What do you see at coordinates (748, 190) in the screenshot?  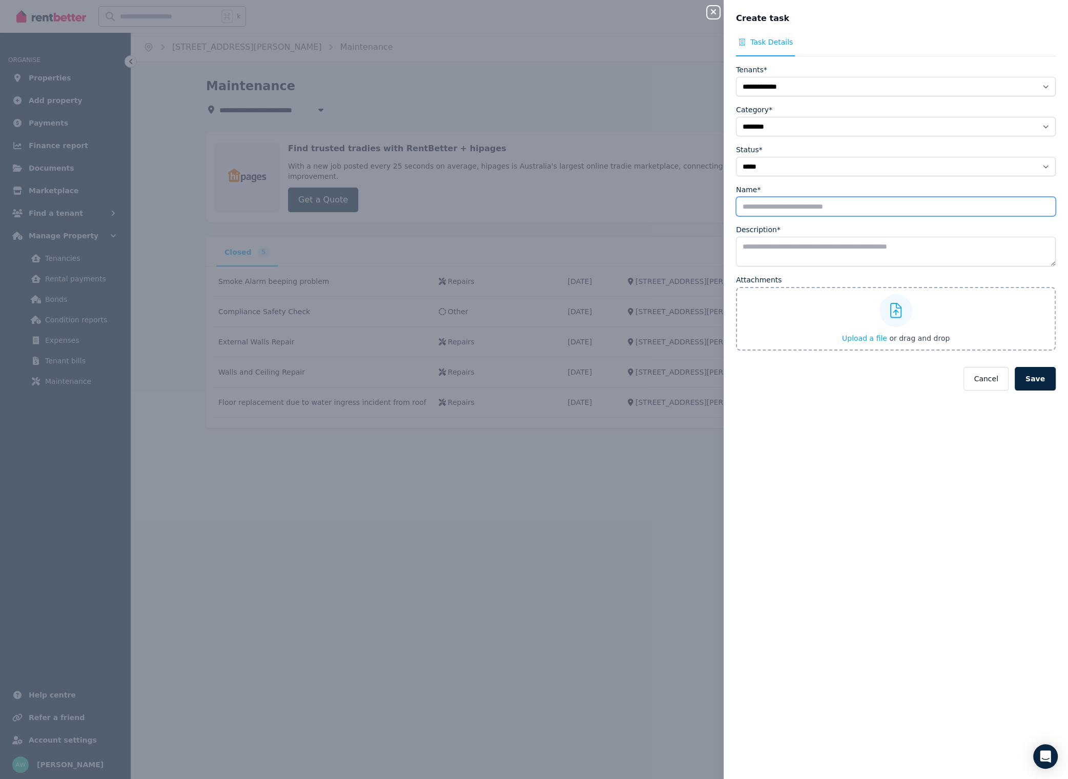 I see `label: Name*` at bounding box center [748, 190].